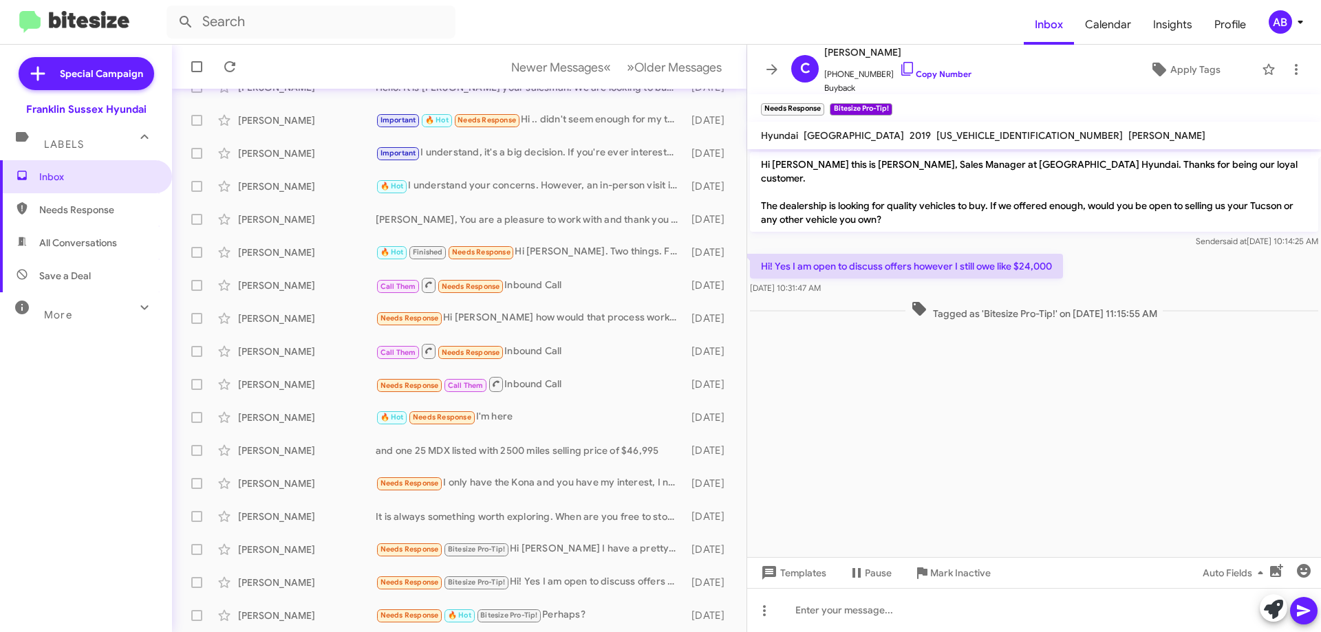 This screenshot has height=632, width=1321. I want to click on span: Labels, so click(64, 144).